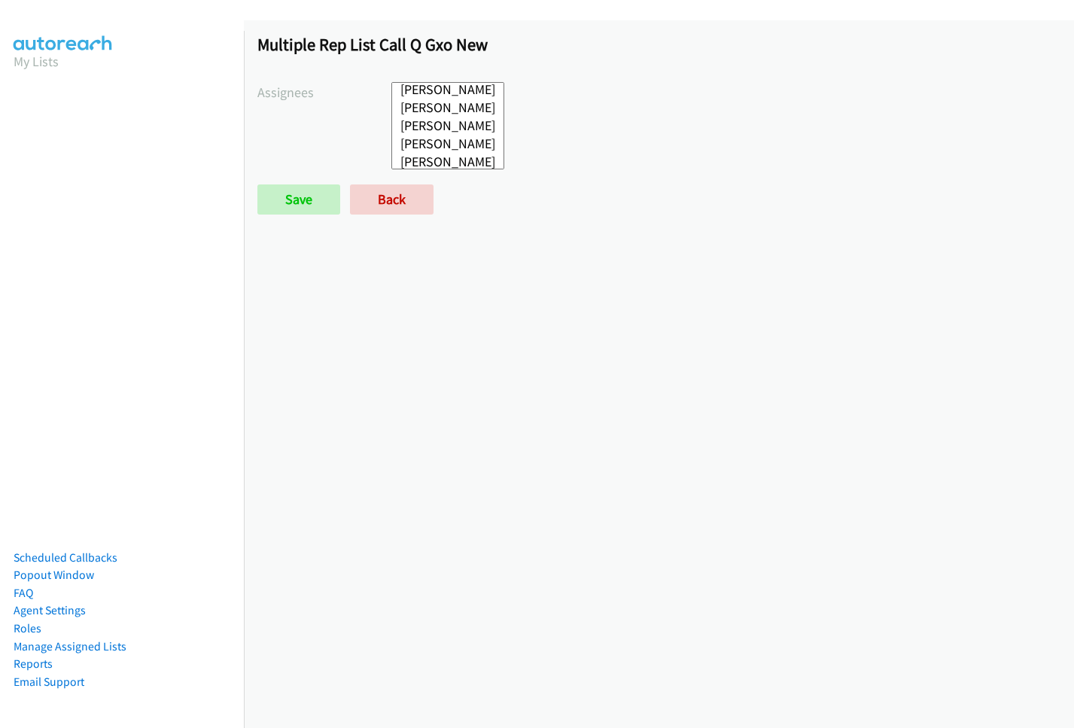 The height and width of the screenshot is (728, 1074). What do you see at coordinates (50, 609) in the screenshot?
I see `a: Agent Settings` at bounding box center [50, 609].